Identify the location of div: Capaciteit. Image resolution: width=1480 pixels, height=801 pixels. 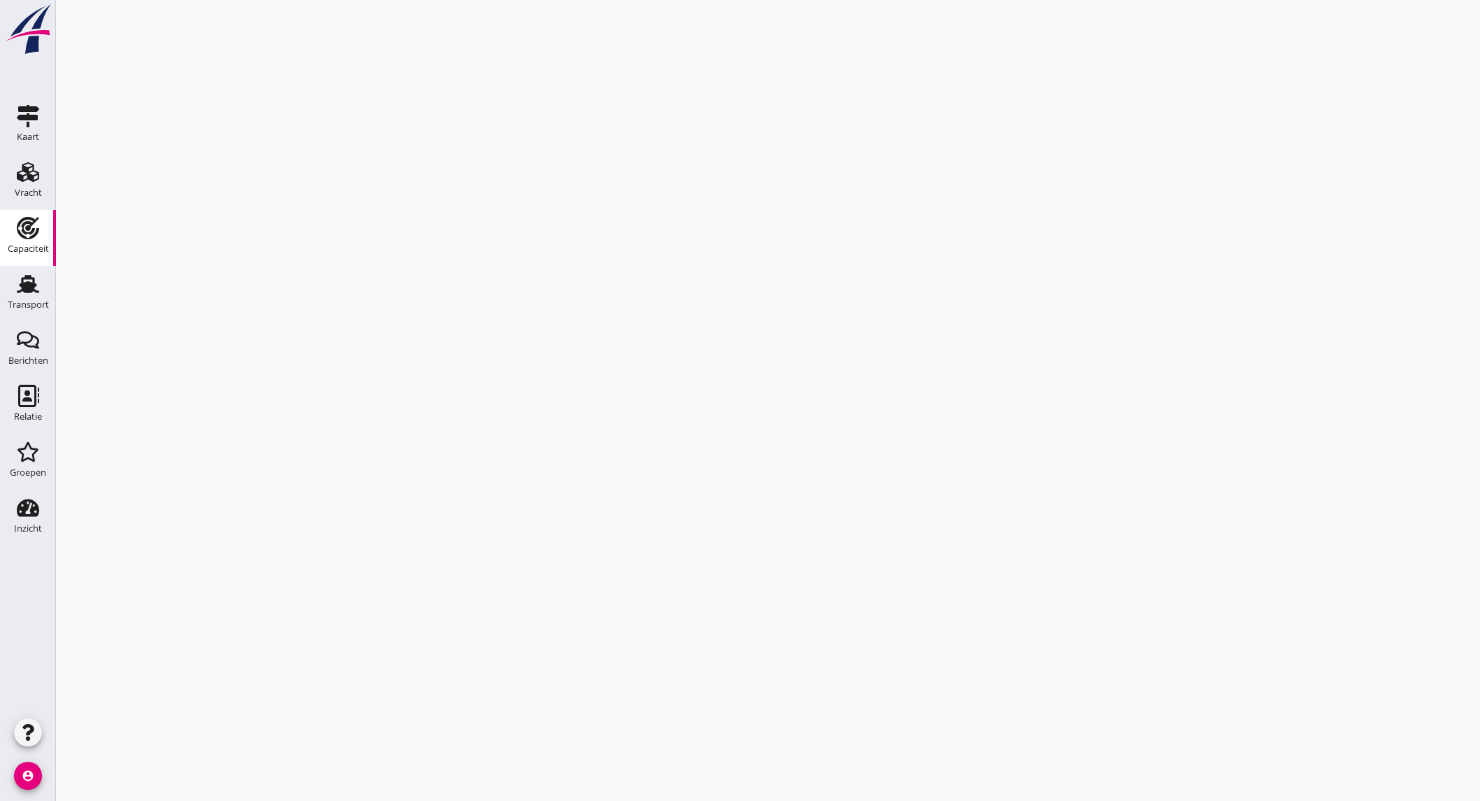
(28, 248).